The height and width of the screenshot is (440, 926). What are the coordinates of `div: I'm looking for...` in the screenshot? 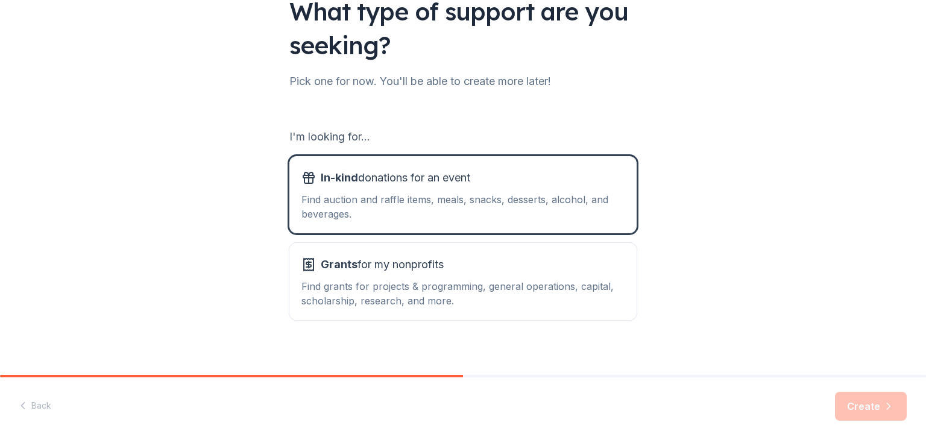 It's located at (463, 137).